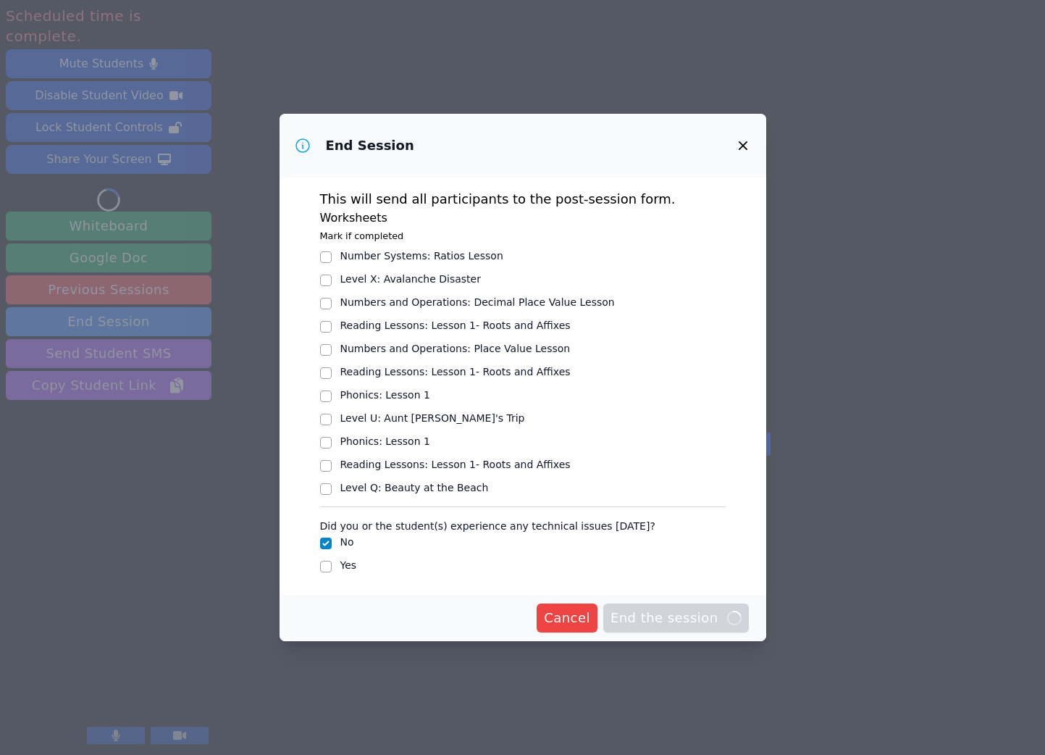 Image resolution: width=1045 pixels, height=755 pixels. Describe the element at coordinates (567, 618) in the screenshot. I see `span: Cancel` at that location.